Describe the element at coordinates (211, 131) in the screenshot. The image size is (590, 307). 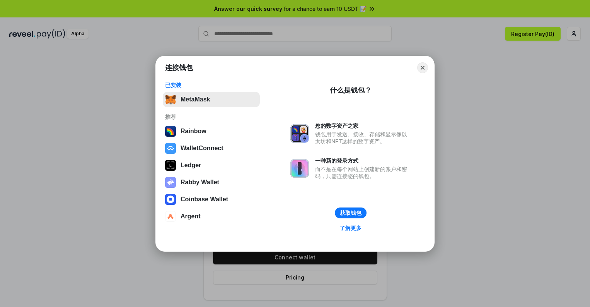
I see `button: Rainbow` at that location.